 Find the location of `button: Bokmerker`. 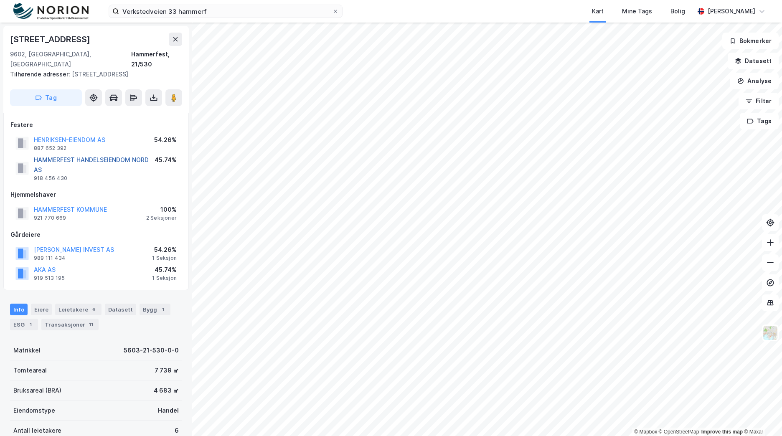

button: Bokmerker is located at coordinates (750, 41).